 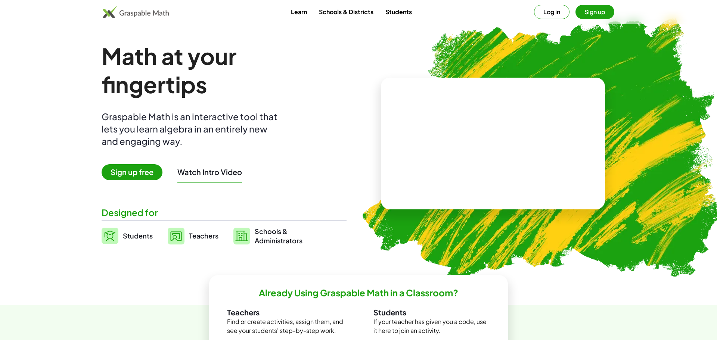 I want to click on video: What is this? This is dynamic math notation. Dynamic math notation plays a central role in how Gr..., so click(x=493, y=144).